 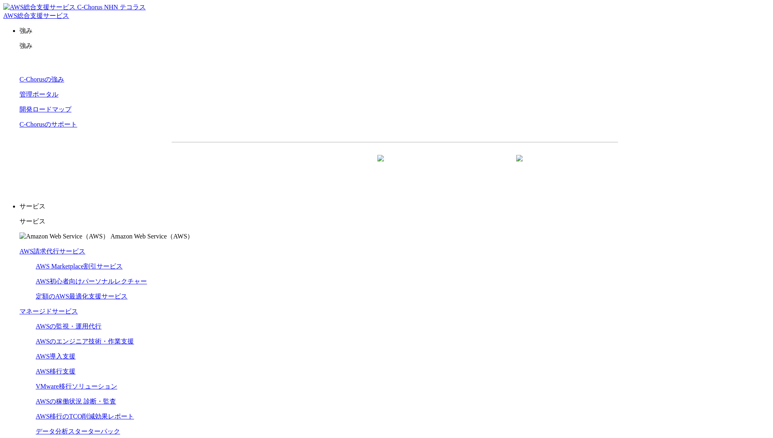 I want to click on a: AWSのエンジニア技術・作業支援, so click(x=85, y=341).